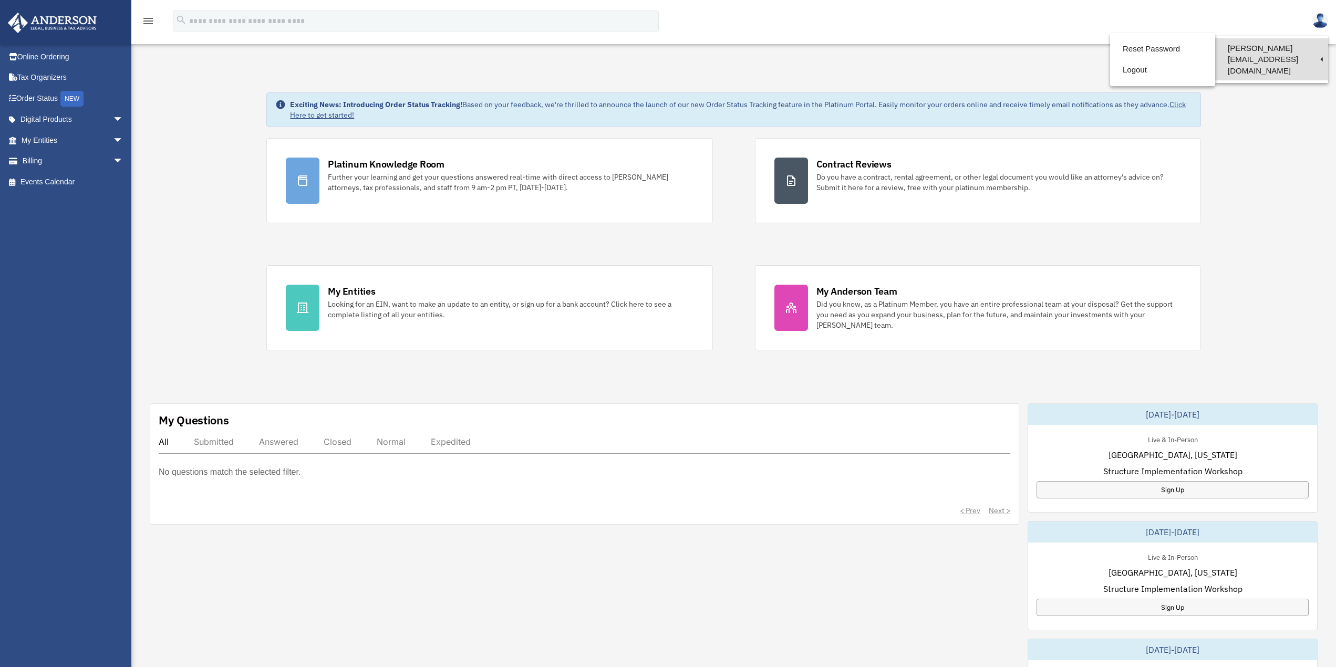 The height and width of the screenshot is (667, 1336). I want to click on div: All, so click(163, 442).